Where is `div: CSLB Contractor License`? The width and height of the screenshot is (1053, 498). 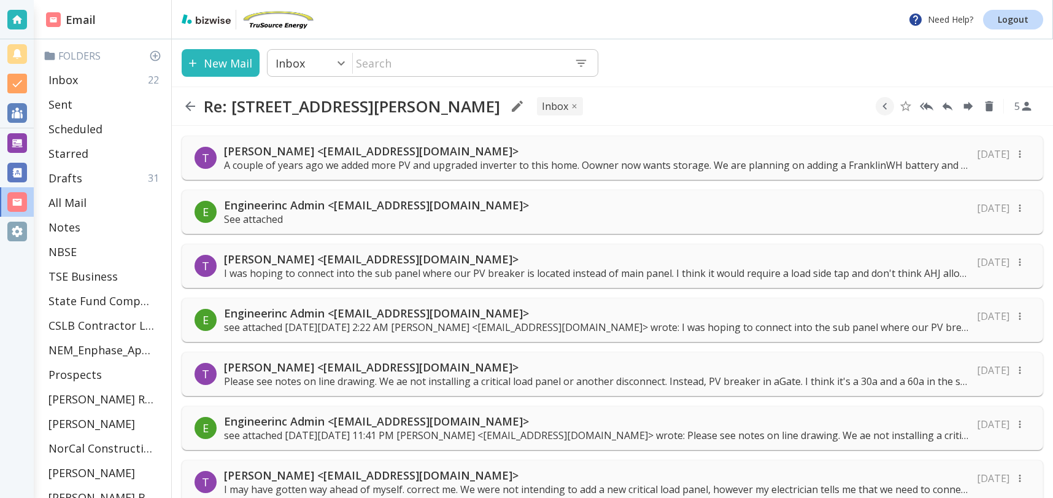 div: CSLB Contractor License is located at coordinates (105, 325).